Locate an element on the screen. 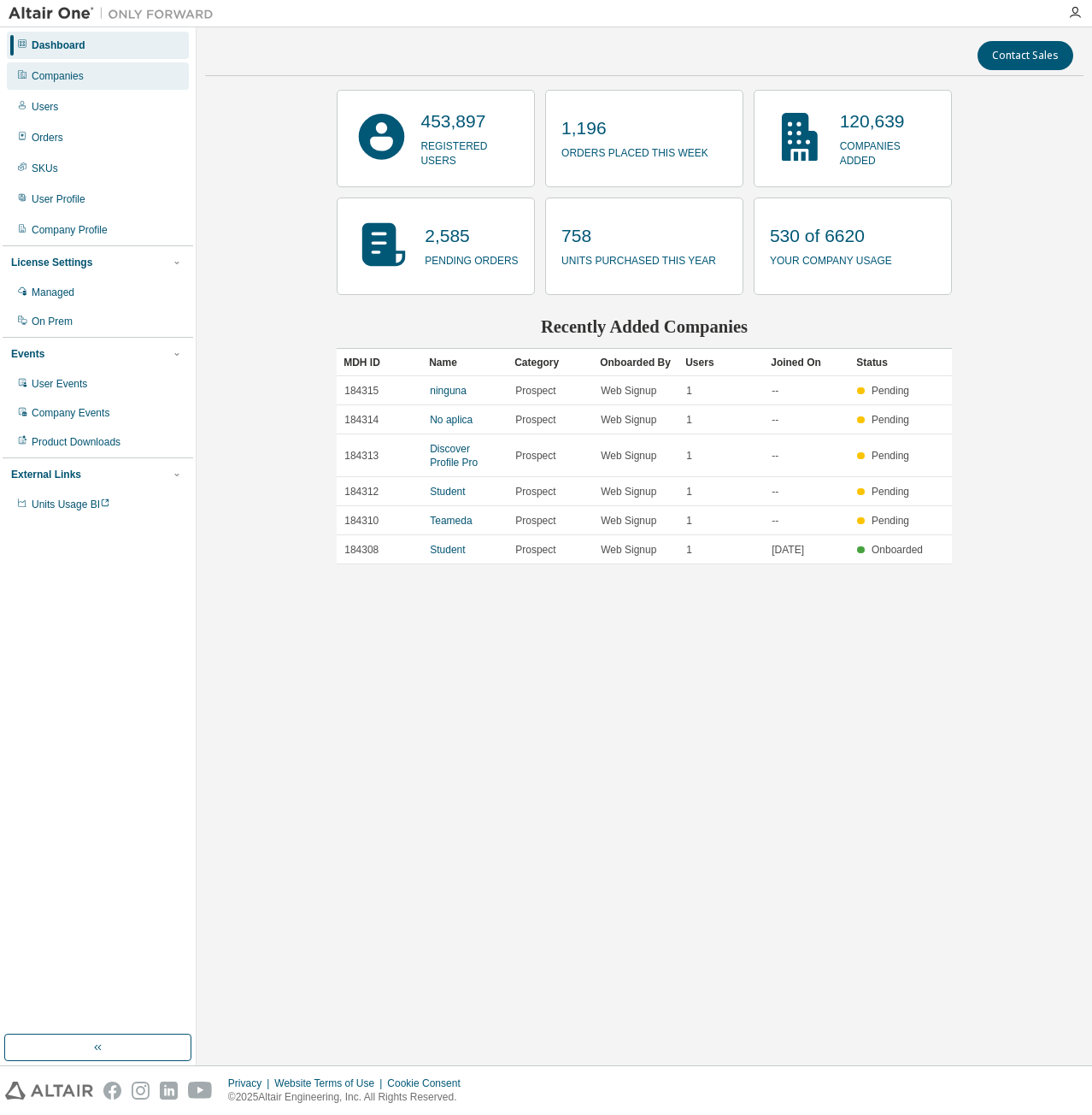 The image size is (1092, 1115). div: Company Profile is located at coordinates (70, 230).